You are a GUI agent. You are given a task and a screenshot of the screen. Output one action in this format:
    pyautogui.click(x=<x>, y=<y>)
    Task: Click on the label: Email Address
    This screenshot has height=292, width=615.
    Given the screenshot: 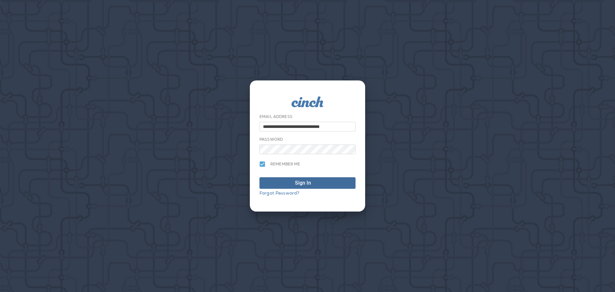 What is the action you would take?
    pyautogui.click(x=276, y=117)
    